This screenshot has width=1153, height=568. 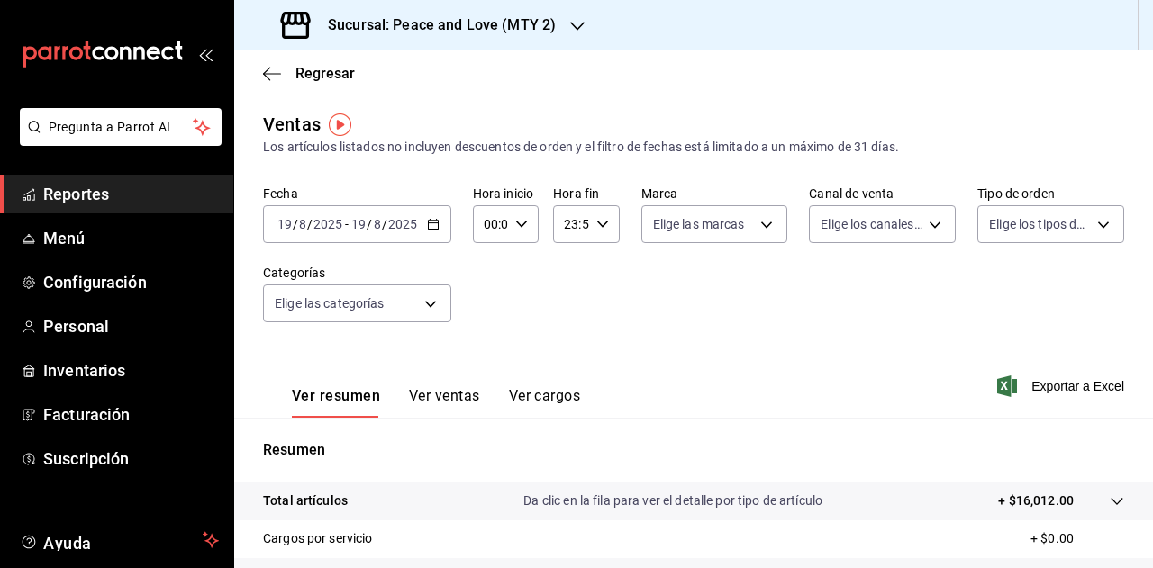 What do you see at coordinates (131, 414) in the screenshot?
I see `span: Facturación` at bounding box center [131, 414].